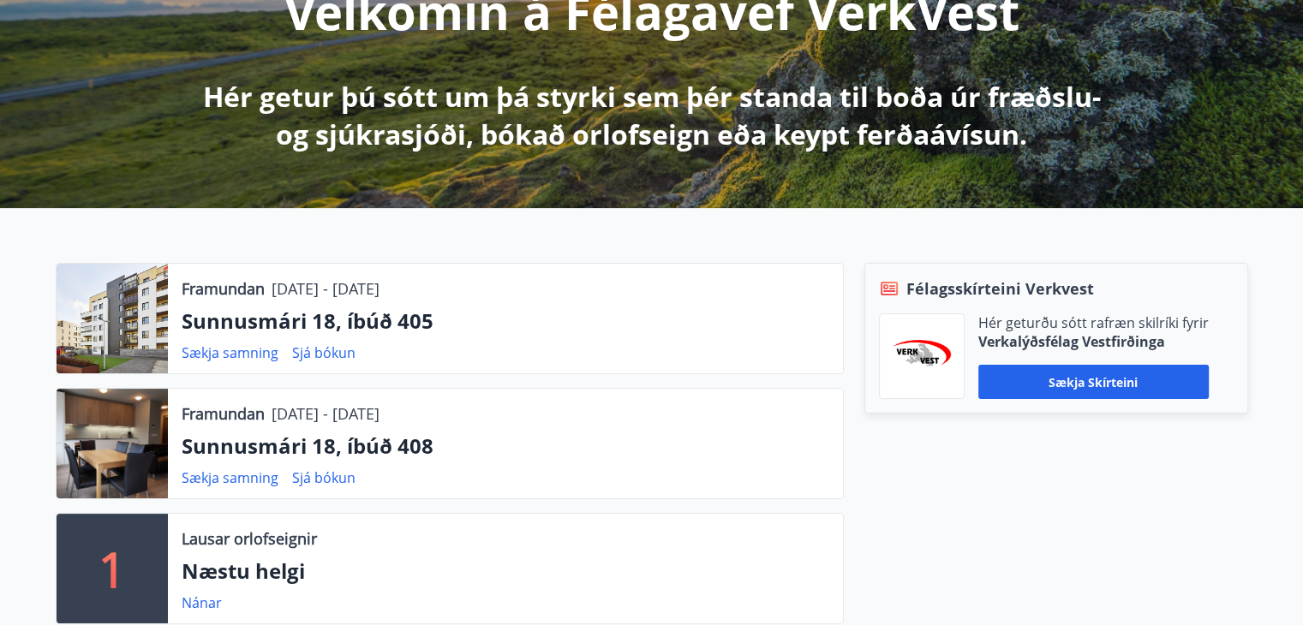  What do you see at coordinates (922, 356) in the screenshot?
I see `img: jihgzMk4dcgjRAW2aMgpbAqQEG7LZi0j9dOLAUvz.png` at bounding box center [922, 356].